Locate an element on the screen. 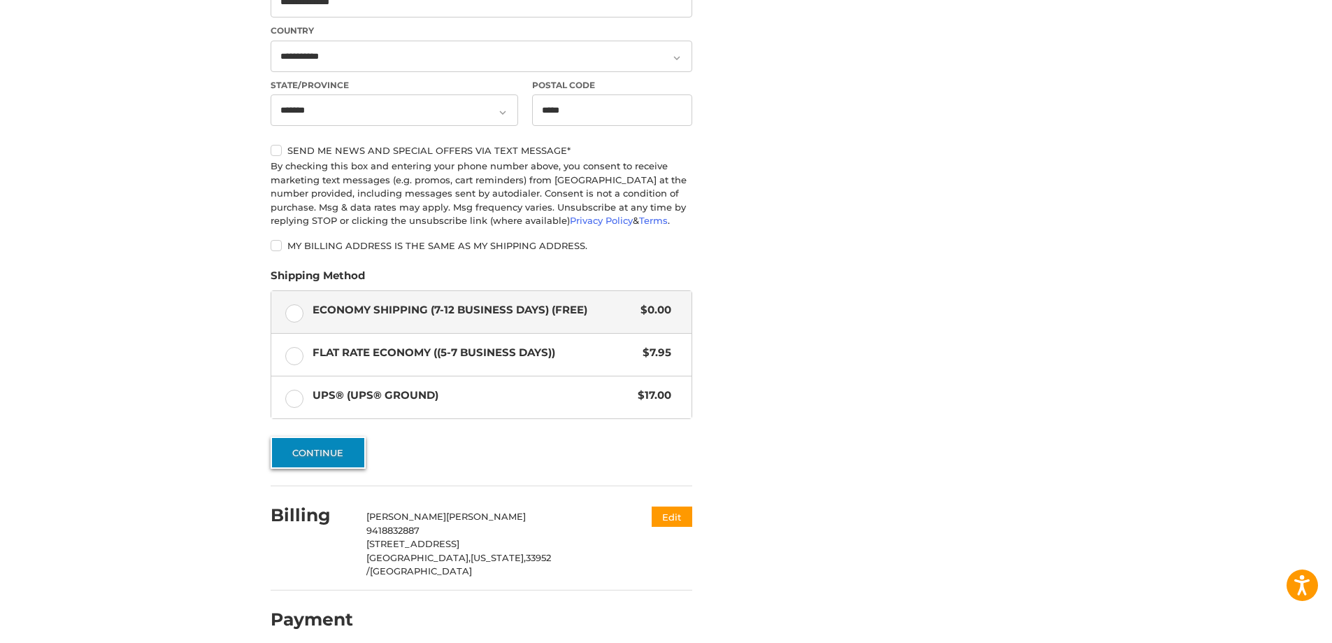 Image resolution: width=1332 pixels, height=643 pixels. span: UPS® (UPS® Ground) is located at coordinates (472, 395).